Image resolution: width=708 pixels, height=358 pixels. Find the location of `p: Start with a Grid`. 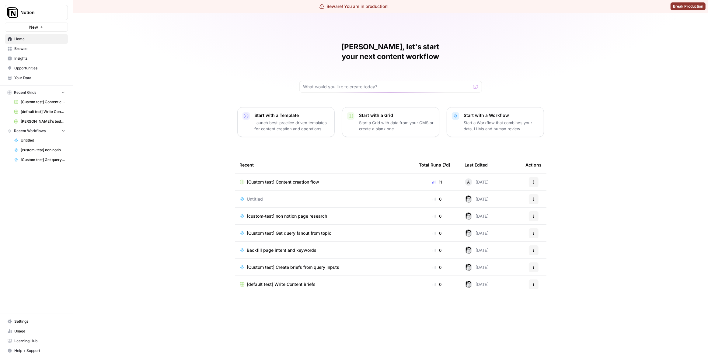

p: Start with a Grid is located at coordinates (397, 115).